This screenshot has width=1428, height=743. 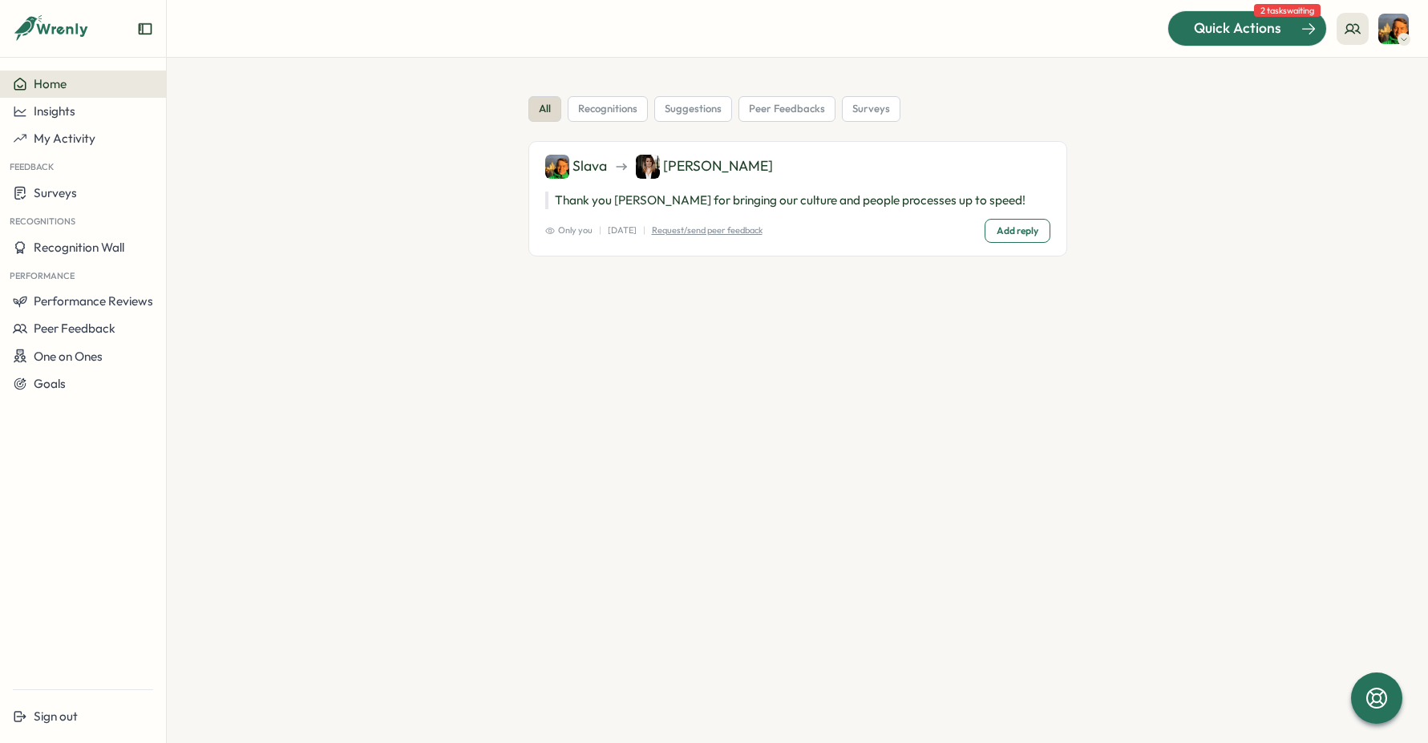 I want to click on span: recognitions, so click(x=608, y=109).